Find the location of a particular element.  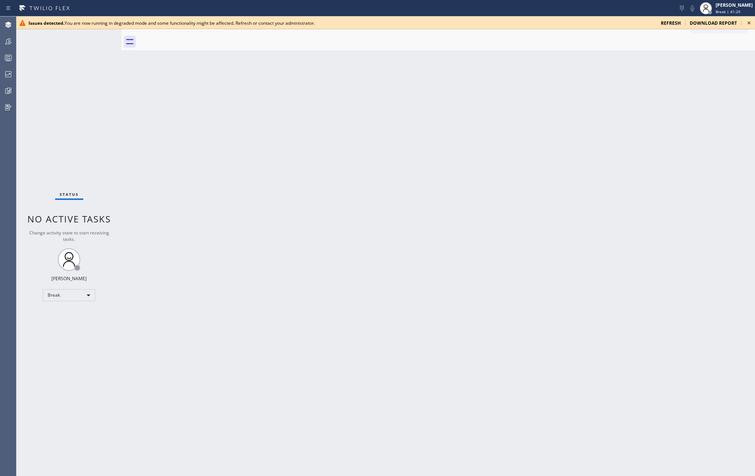

div: Break is located at coordinates (69, 295).